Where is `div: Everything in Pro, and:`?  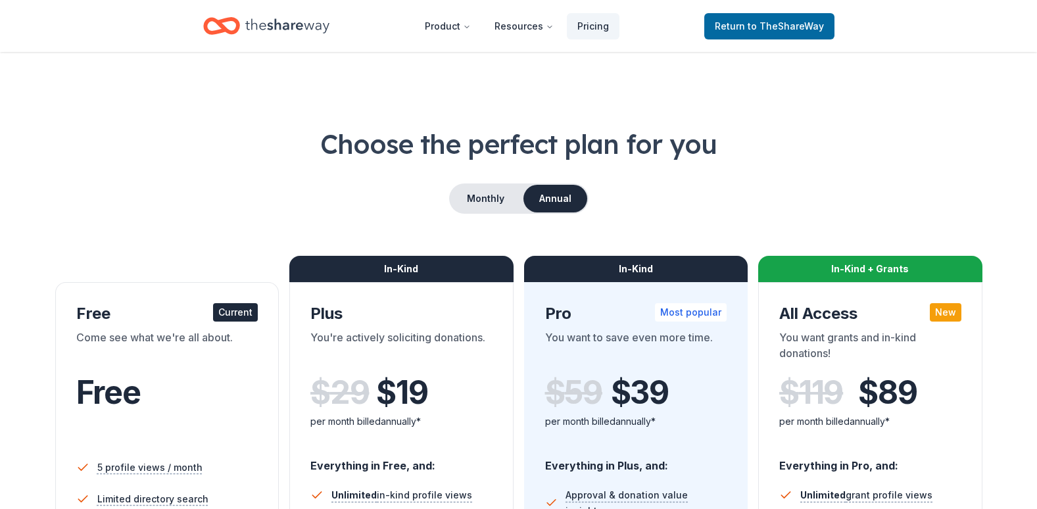 div: Everything in Pro, and: is located at coordinates (870, 460).